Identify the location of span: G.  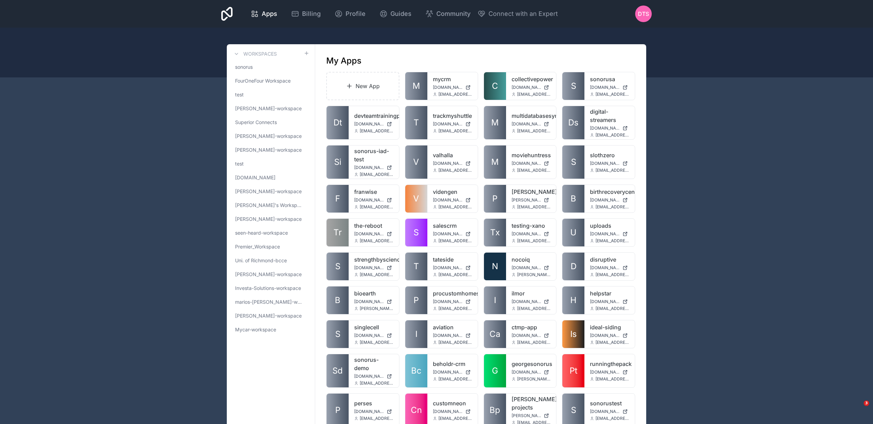
(495, 370).